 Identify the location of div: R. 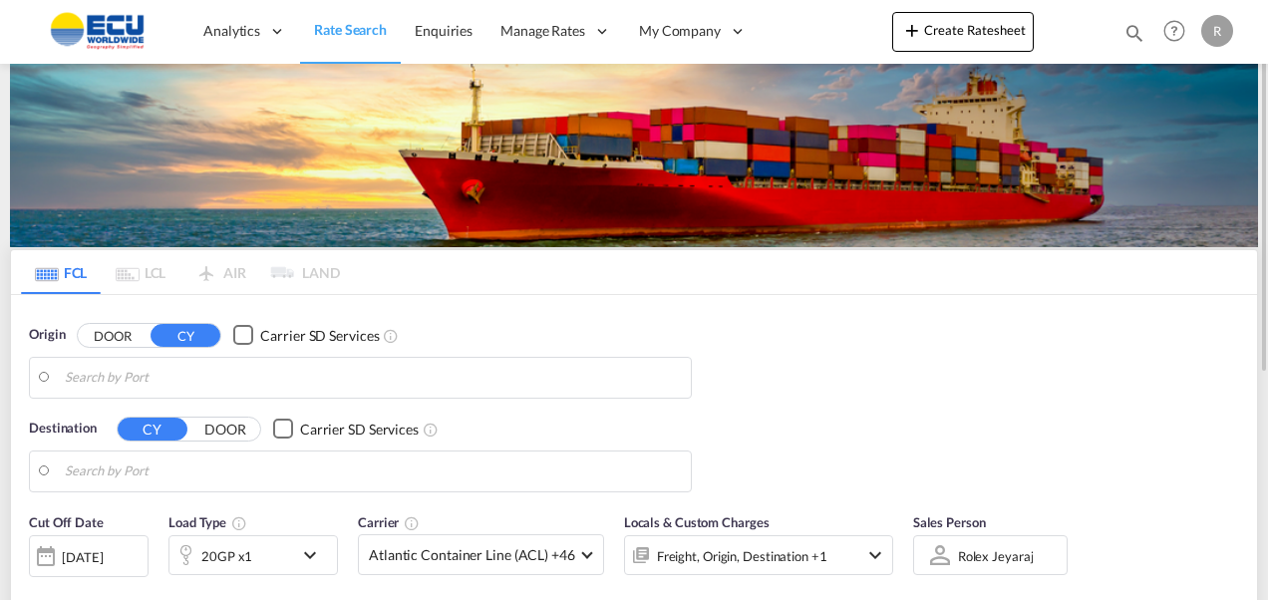
(1218, 31).